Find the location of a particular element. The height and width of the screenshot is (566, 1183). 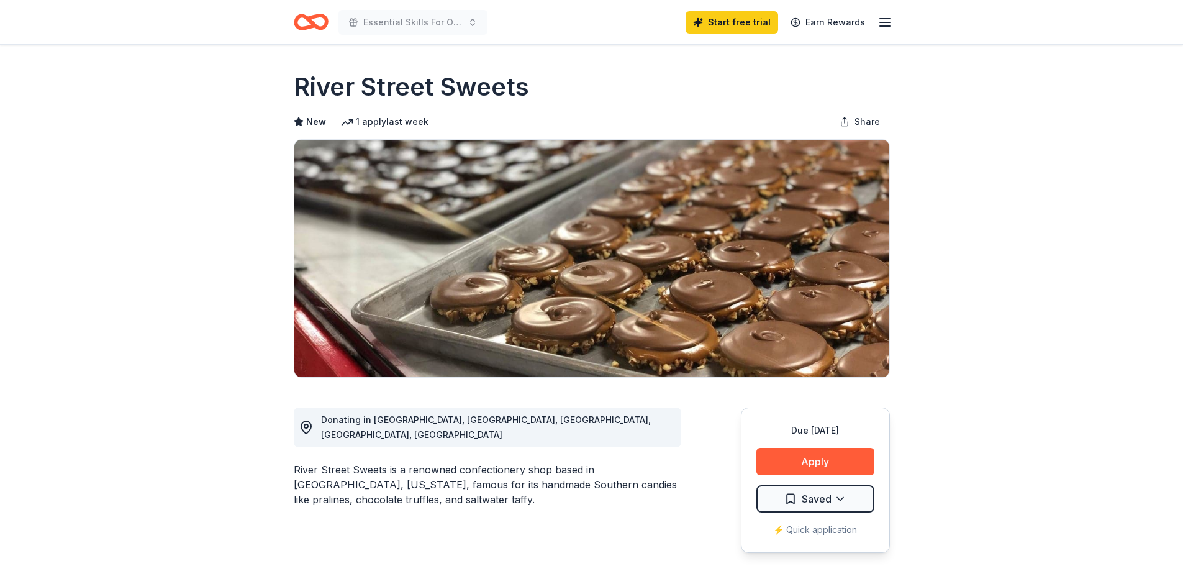

button: Apply is located at coordinates (815, 461).